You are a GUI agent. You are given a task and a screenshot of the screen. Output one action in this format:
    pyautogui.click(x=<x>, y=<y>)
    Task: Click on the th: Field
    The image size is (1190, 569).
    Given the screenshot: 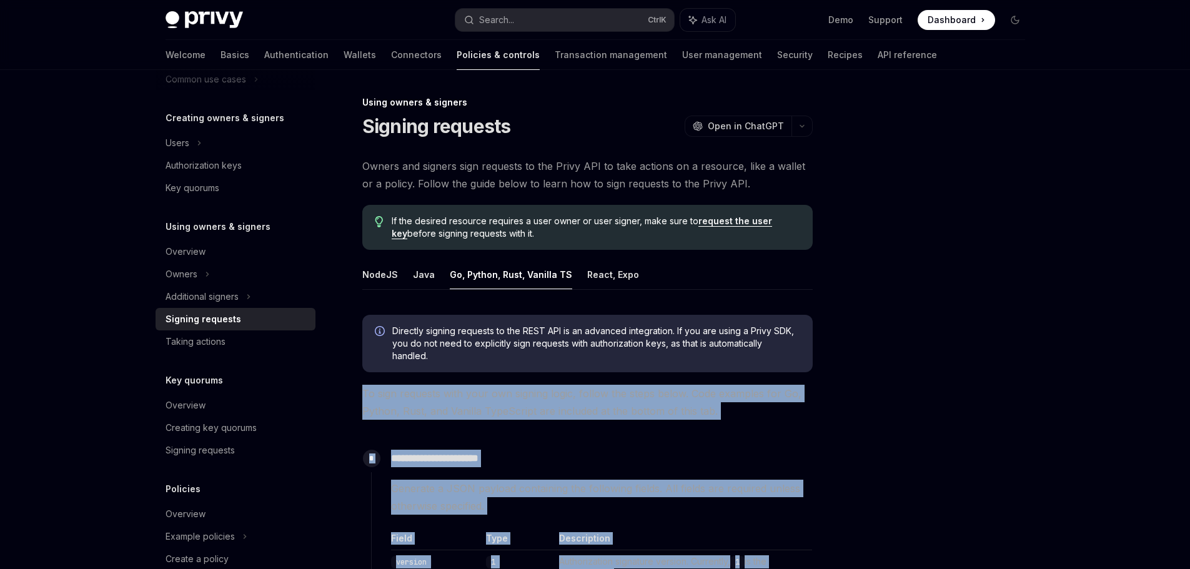 What is the action you would take?
    pyautogui.click(x=436, y=541)
    